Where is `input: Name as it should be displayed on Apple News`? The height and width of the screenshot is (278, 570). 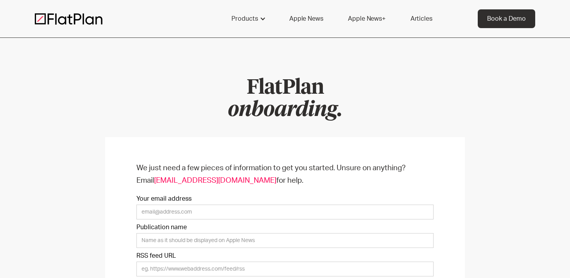
input: Name as it should be displayed on Apple News is located at coordinates (285, 241).